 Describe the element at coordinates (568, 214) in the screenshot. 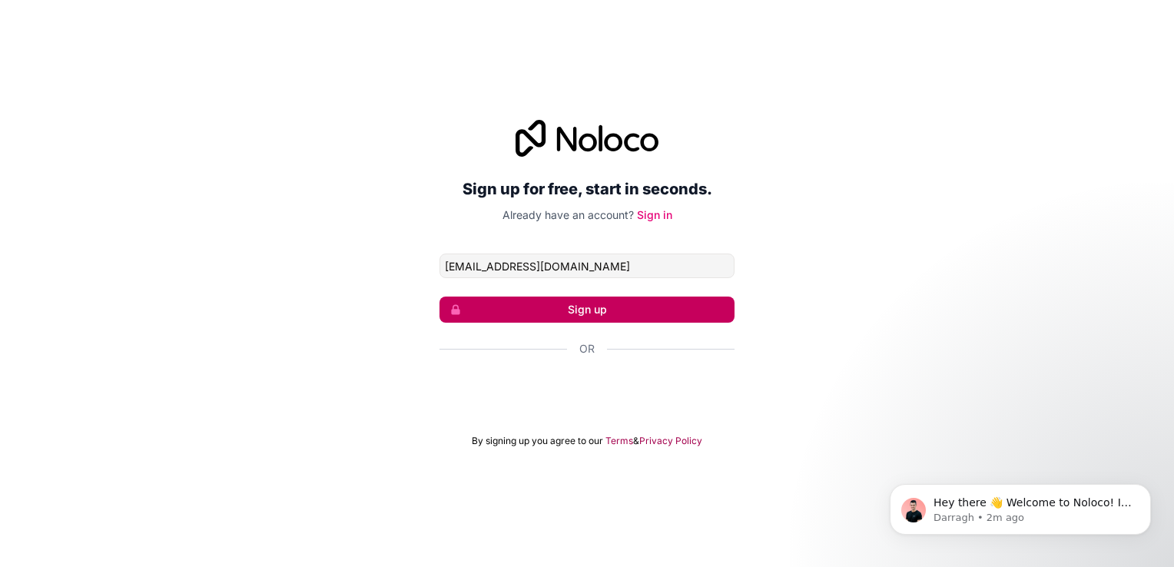

I see `span: Already have an account?` at that location.